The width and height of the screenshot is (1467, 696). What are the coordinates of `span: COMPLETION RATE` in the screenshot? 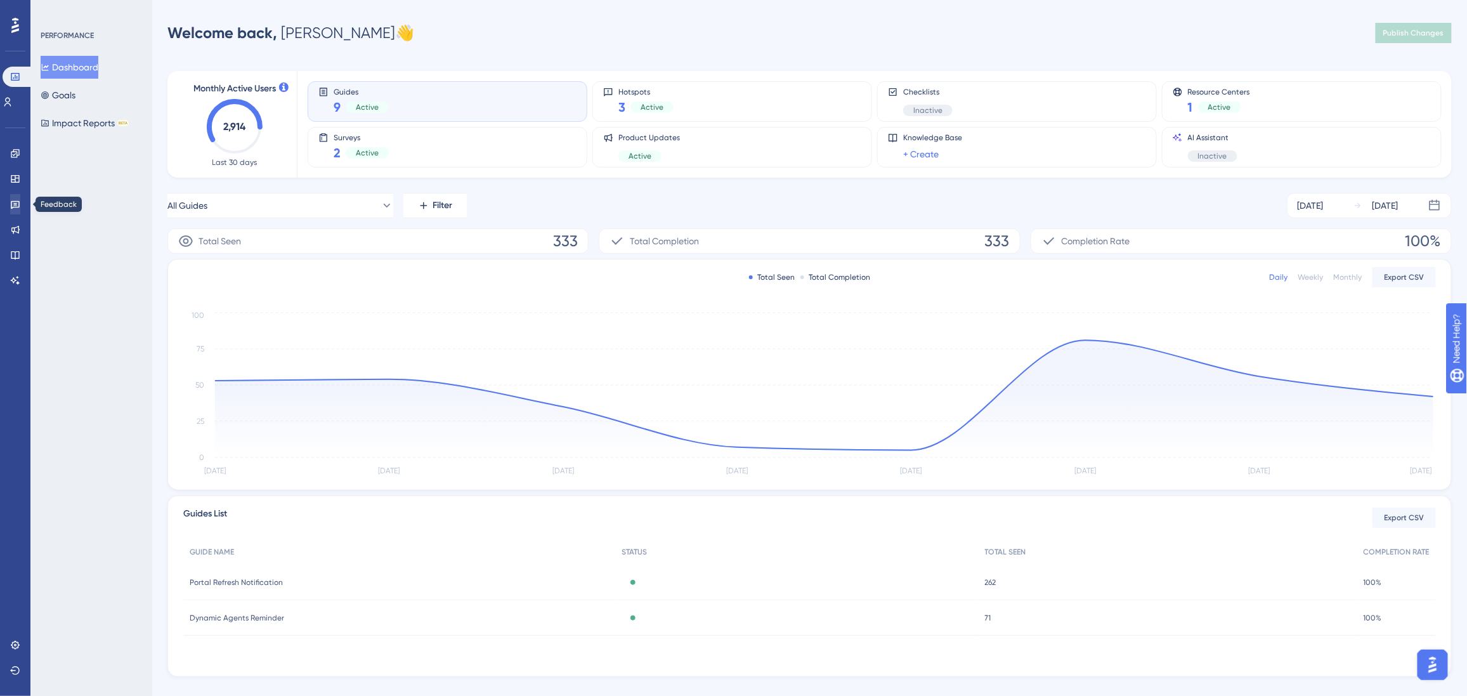 It's located at (1397, 552).